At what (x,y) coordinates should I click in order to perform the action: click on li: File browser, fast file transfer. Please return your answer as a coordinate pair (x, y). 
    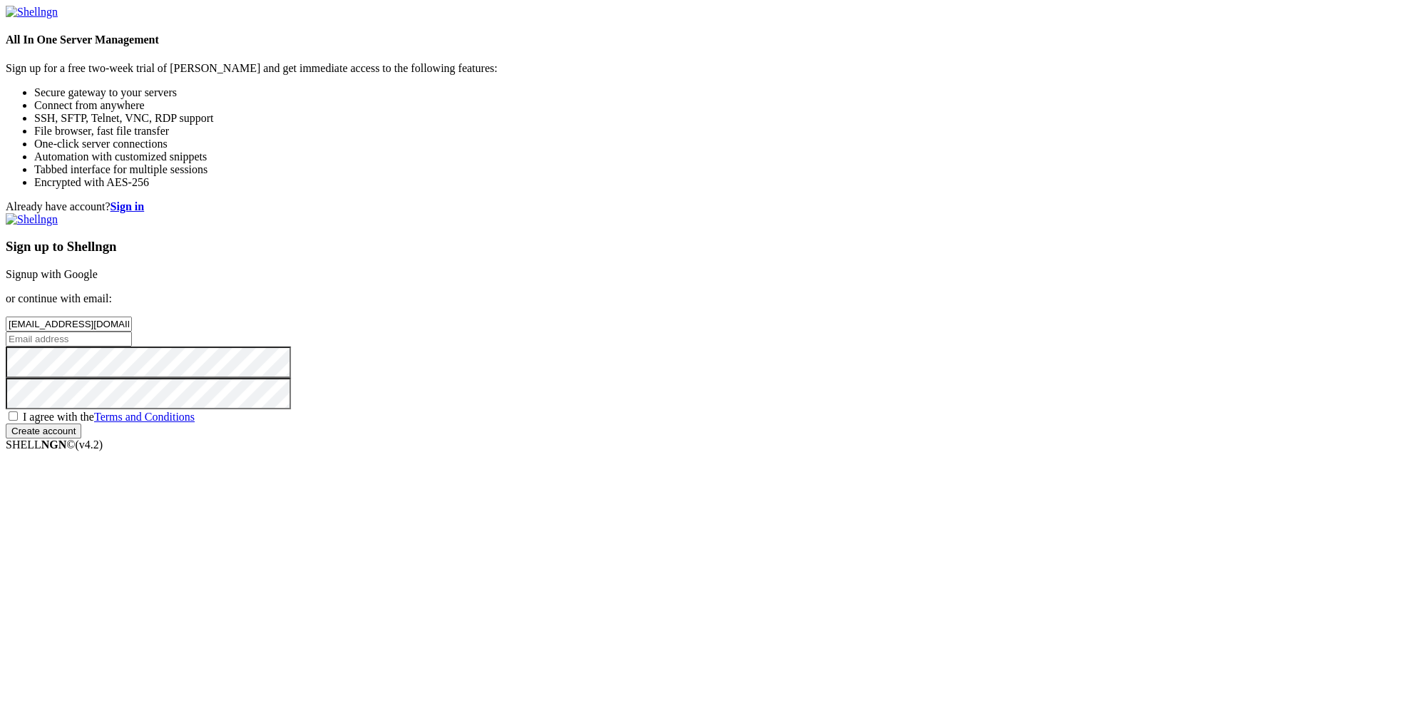
    Looking at the image, I should click on (727, 131).